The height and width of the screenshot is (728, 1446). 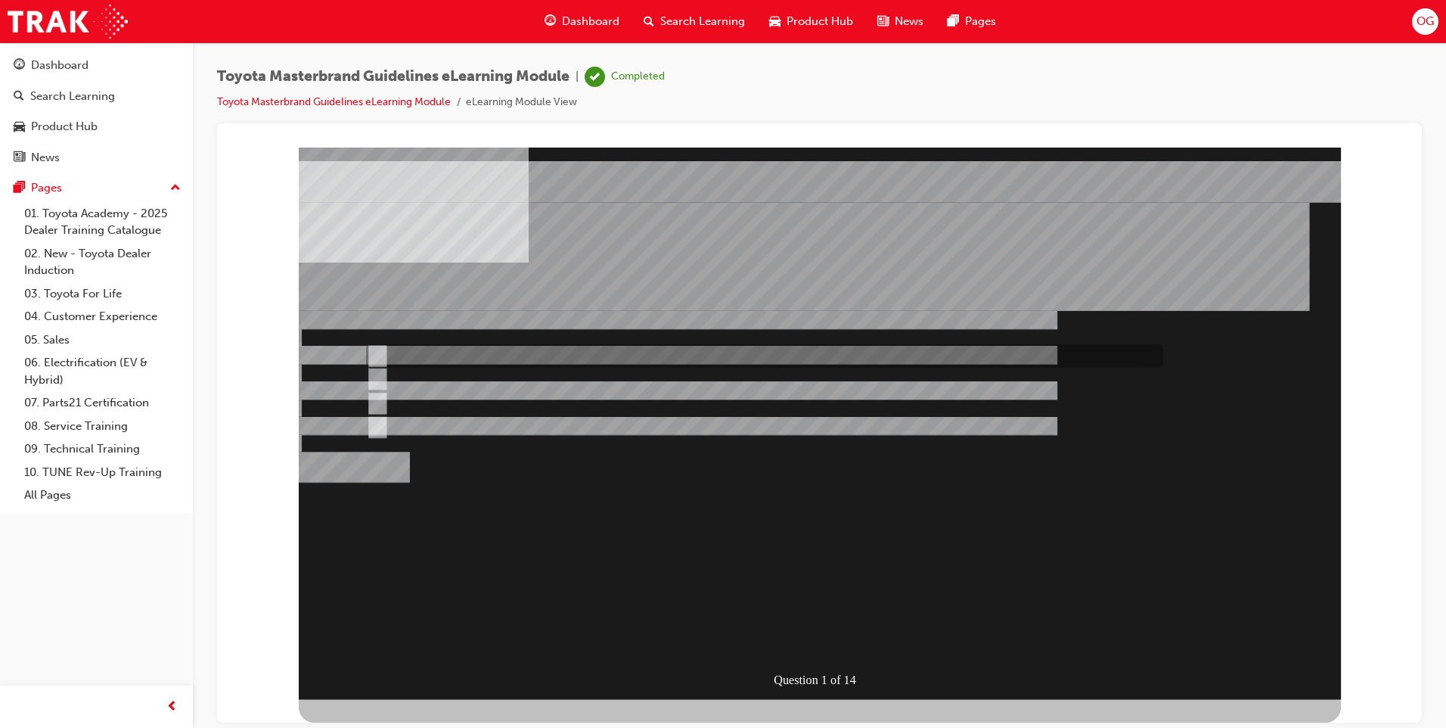 What do you see at coordinates (73, 96) in the screenshot?
I see `div: Search Learning` at bounding box center [73, 96].